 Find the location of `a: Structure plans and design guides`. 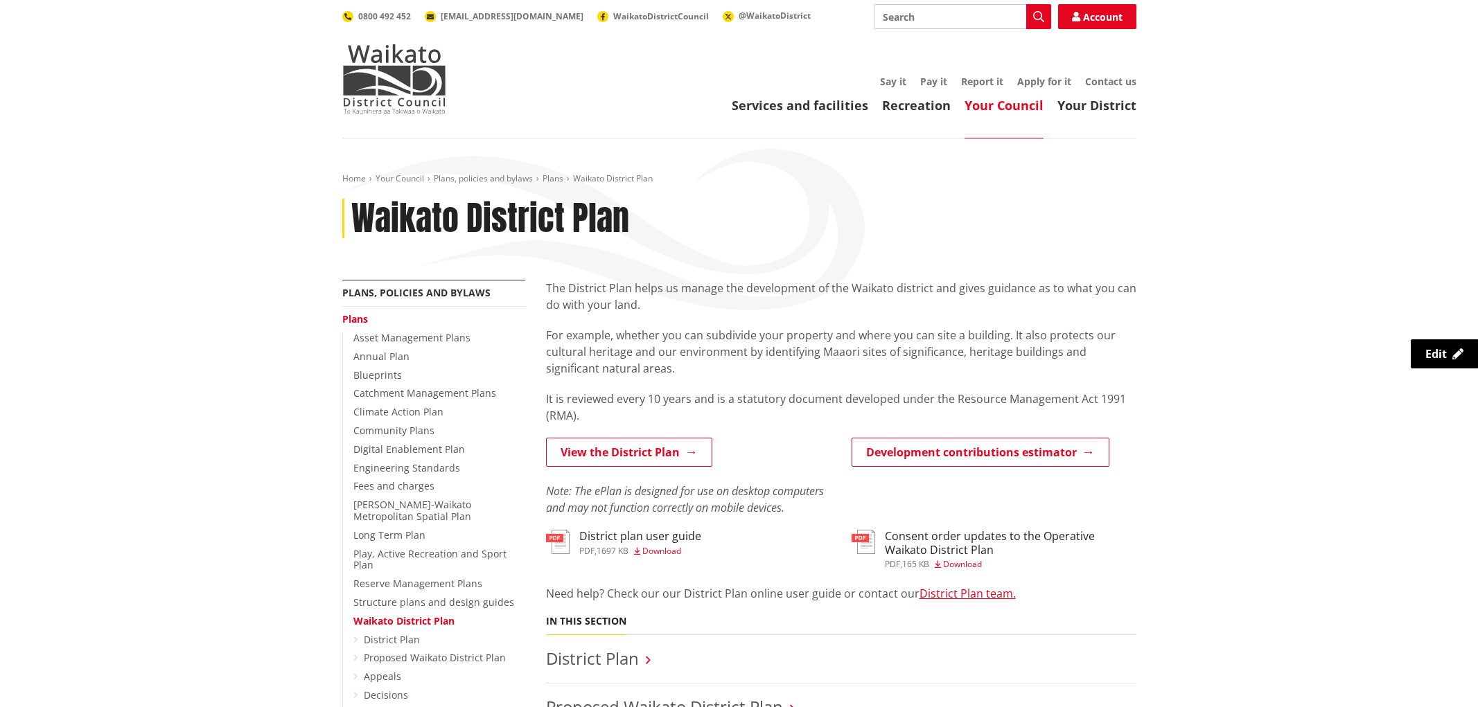

a: Structure plans and design guides is located at coordinates (434, 602).